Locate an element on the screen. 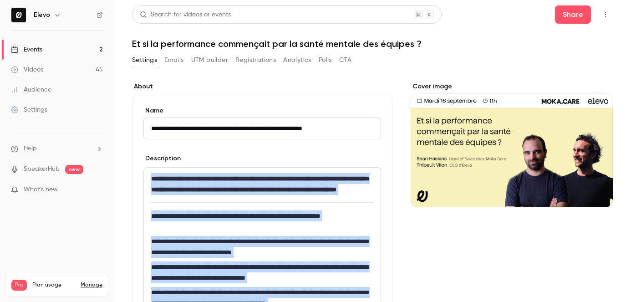 The width and height of the screenshot is (631, 302). span: Pro is located at coordinates (19, 285).